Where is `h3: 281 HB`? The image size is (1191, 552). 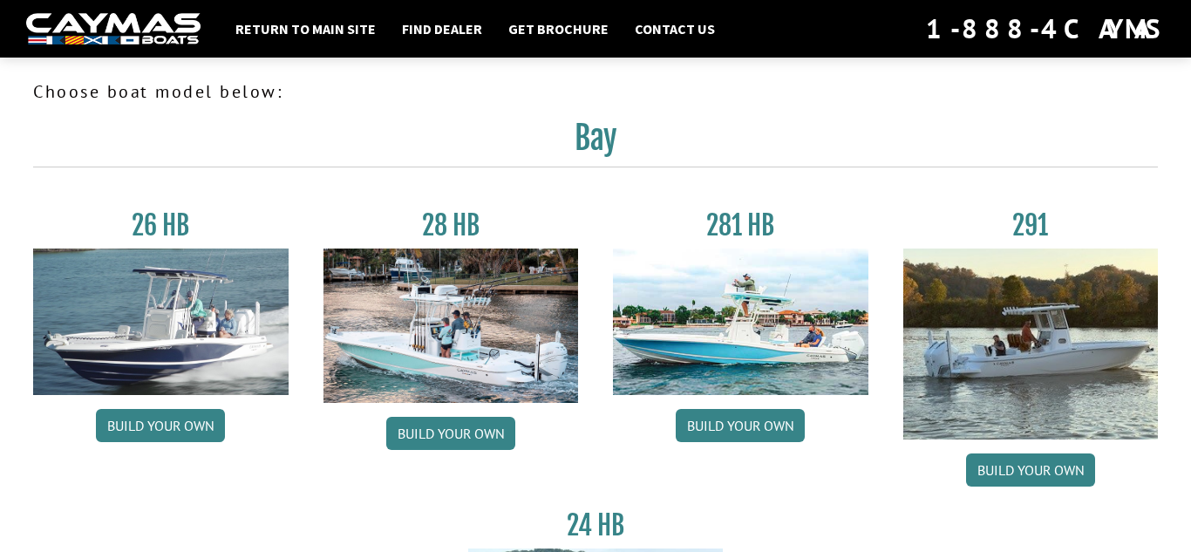 h3: 281 HB is located at coordinates (740, 225).